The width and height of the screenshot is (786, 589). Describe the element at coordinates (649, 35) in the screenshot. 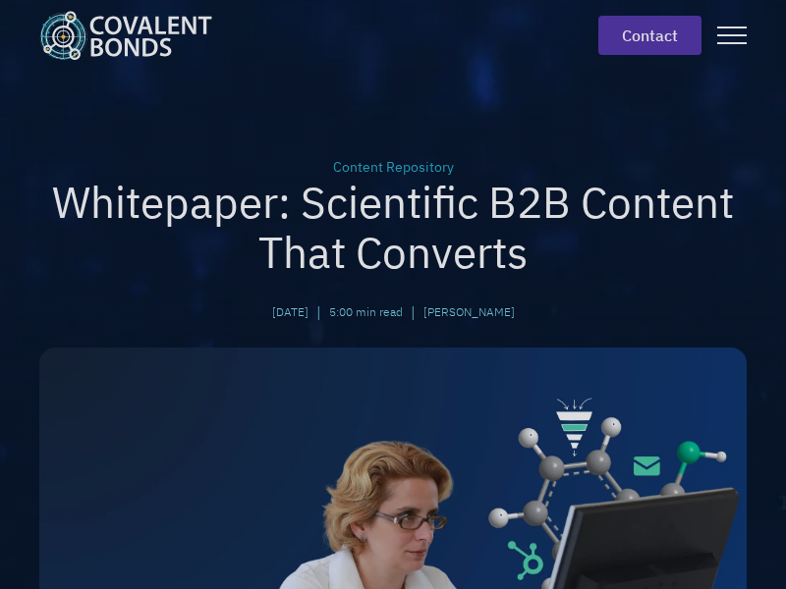

I see `a: contact` at that location.